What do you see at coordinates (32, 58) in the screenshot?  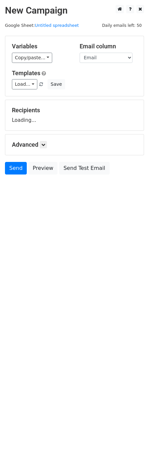 I see `a: Copy/paste...` at bounding box center [32, 58].